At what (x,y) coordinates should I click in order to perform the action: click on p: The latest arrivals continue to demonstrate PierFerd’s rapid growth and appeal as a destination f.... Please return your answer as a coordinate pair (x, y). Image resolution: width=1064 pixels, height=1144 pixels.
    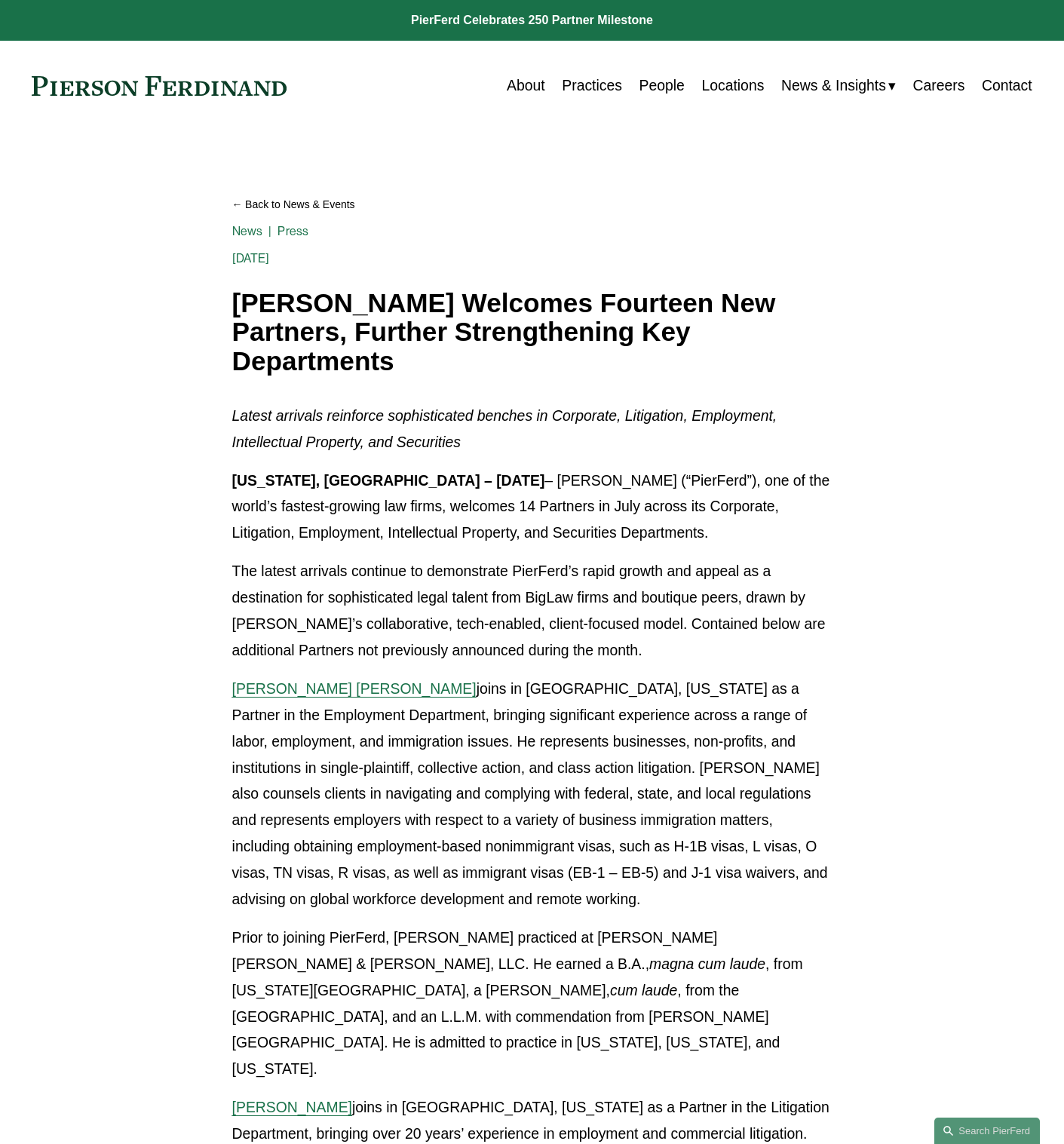
    Looking at the image, I should click on (532, 611).